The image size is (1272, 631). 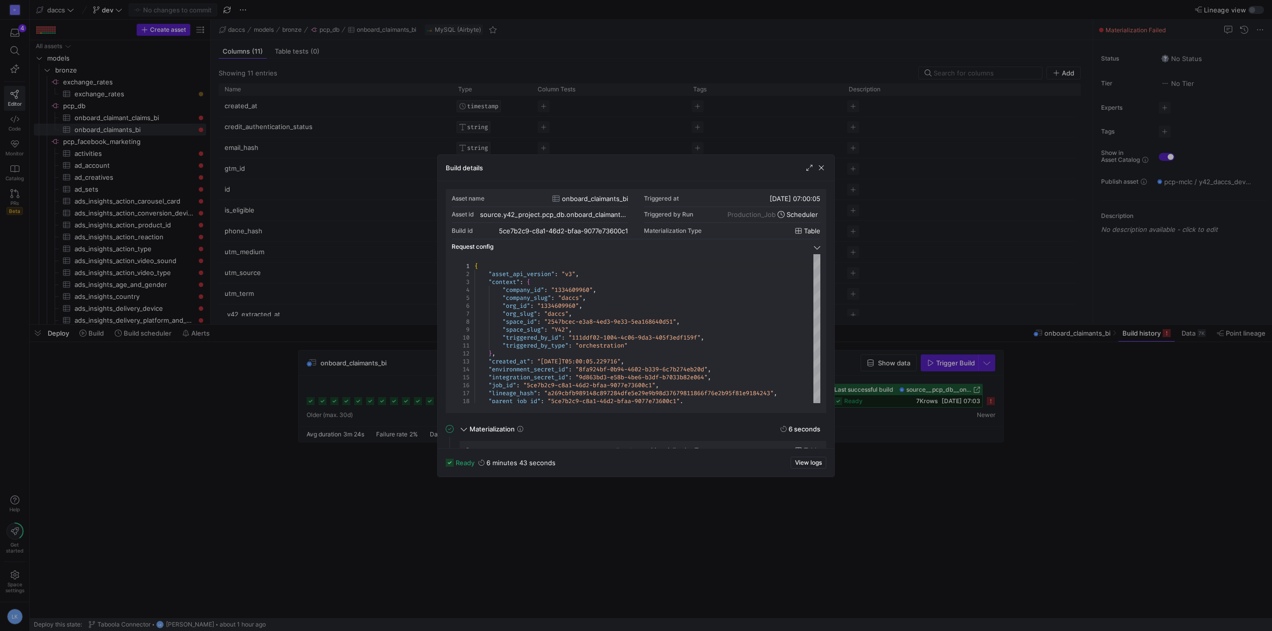 I want to click on div: 13, so click(x=461, y=362).